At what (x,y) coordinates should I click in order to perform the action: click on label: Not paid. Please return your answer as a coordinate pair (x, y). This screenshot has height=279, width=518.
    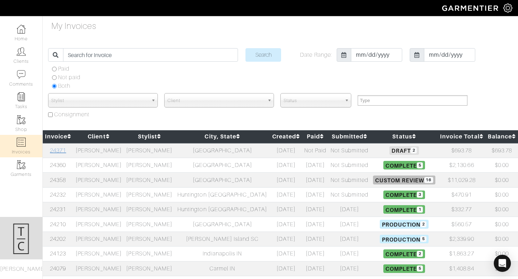
    Looking at the image, I should click on (69, 77).